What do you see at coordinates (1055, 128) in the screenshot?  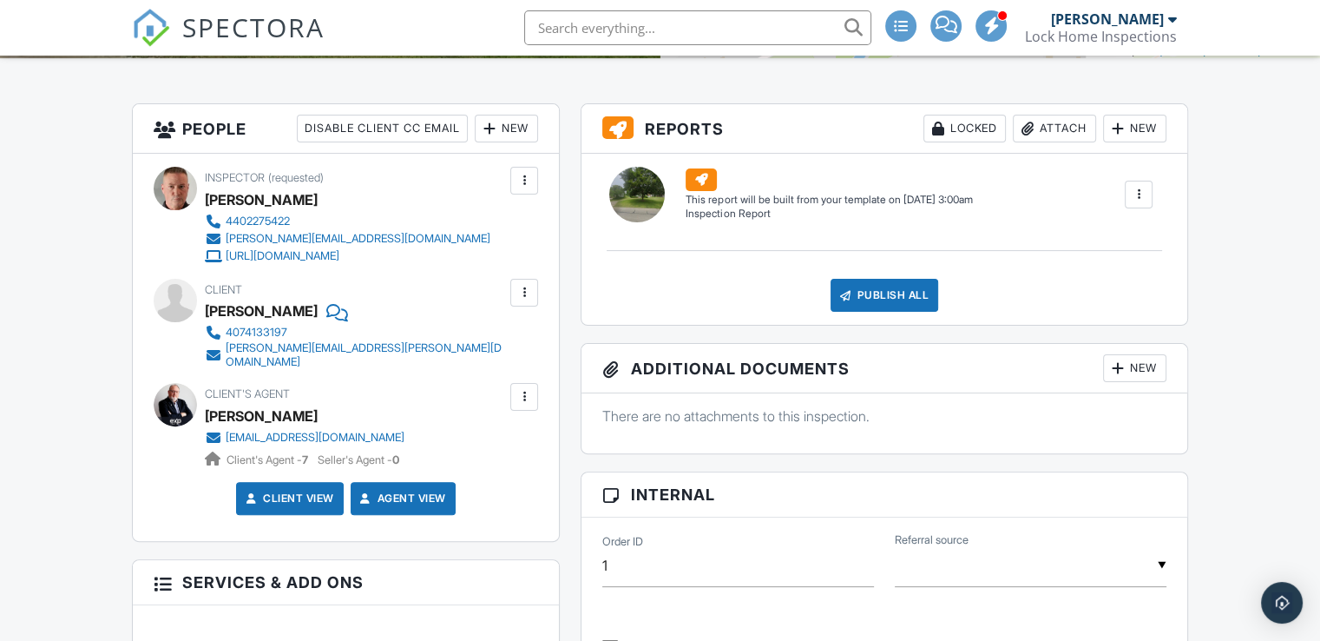 I see `div: Attach` at bounding box center [1055, 128].